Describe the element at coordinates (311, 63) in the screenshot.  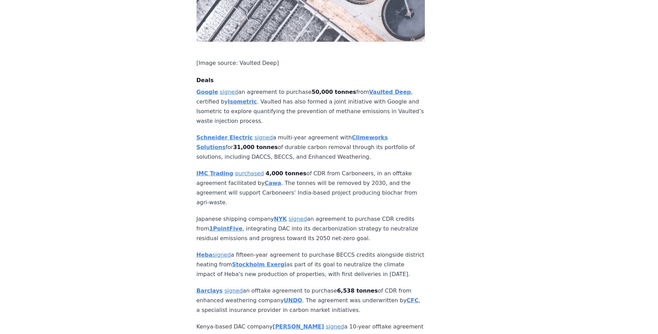
I see `p: [Image source: Vaulted Deep]` at that location.